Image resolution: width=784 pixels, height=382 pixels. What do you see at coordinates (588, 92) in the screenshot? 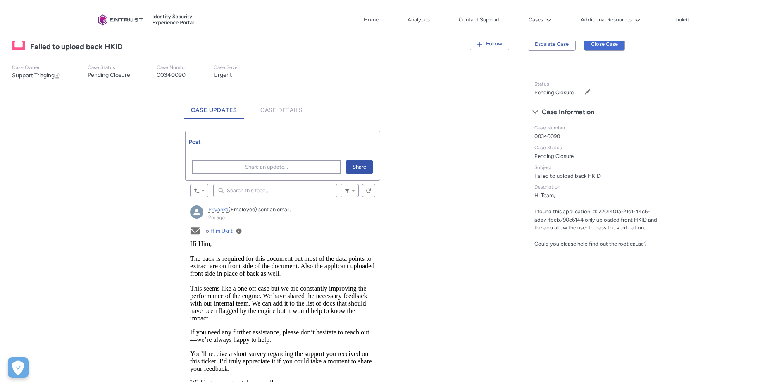
I see `button: Edit Status` at bounding box center [588, 92].